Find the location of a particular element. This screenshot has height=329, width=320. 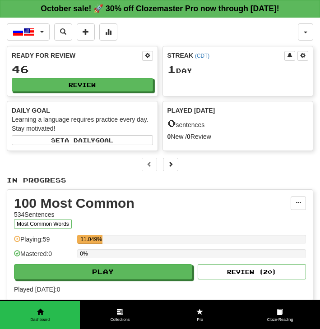

div: 100 Most Common is located at coordinates (152, 203).